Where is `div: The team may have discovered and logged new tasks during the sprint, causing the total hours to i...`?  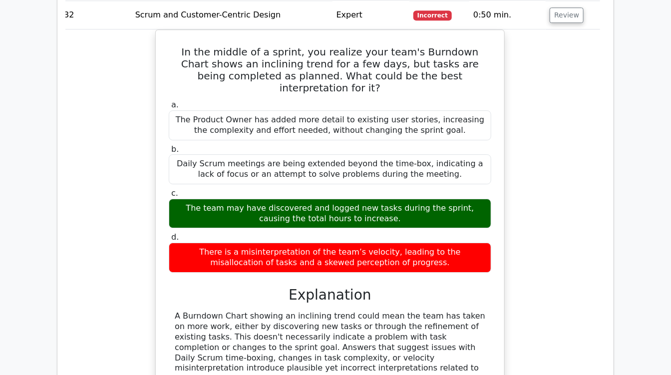
div: The team may have discovered and logged new tasks during the sprint, causing the total hours to i... is located at coordinates (330, 214).